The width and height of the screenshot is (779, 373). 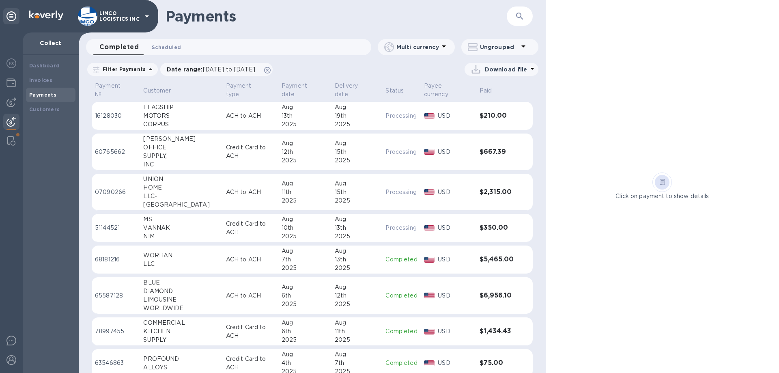 I want to click on span: Payment type, so click(x=250, y=90).